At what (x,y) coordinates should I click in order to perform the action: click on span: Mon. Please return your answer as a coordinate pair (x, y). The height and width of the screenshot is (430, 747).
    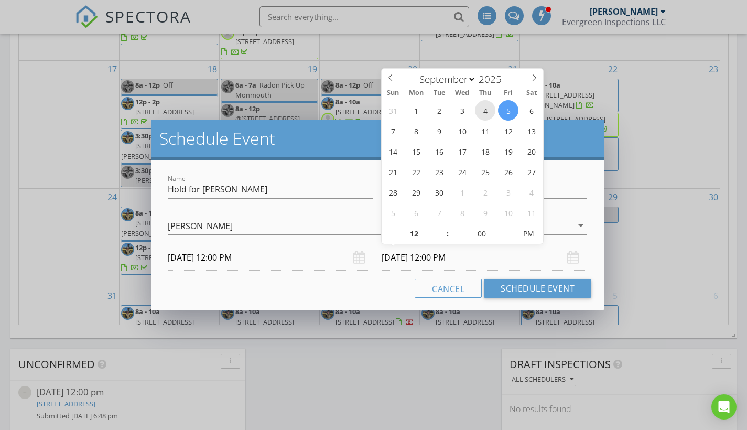
    Looking at the image, I should click on (416, 93).